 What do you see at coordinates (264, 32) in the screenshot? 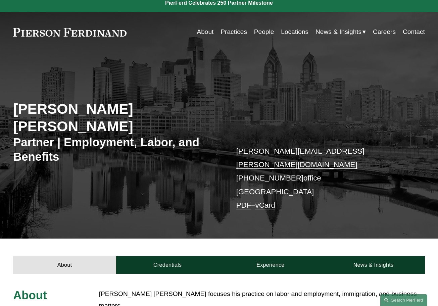
I see `a: People` at bounding box center [264, 32].